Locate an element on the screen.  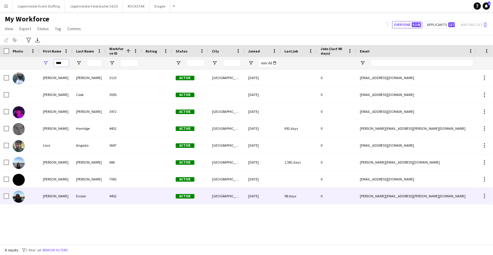
span: Comms is located at coordinates (74, 29).